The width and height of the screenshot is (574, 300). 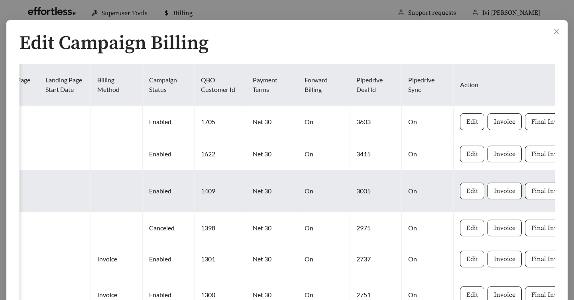 What do you see at coordinates (220, 154) in the screenshot?
I see `td: 1622` at bounding box center [220, 154].